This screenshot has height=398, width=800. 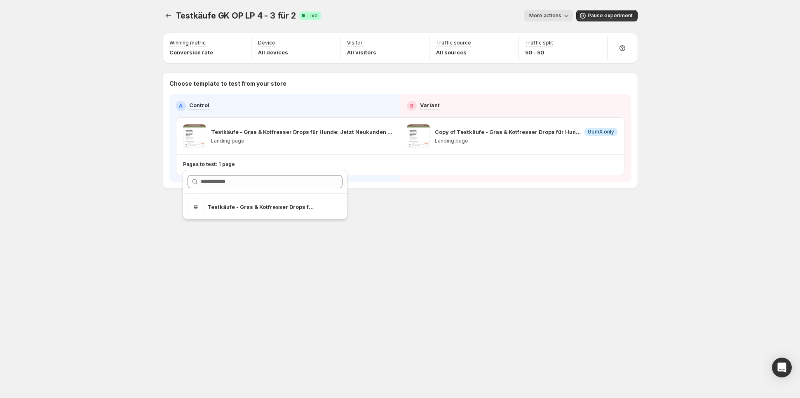 I want to click on p: All visitors, so click(x=361, y=52).